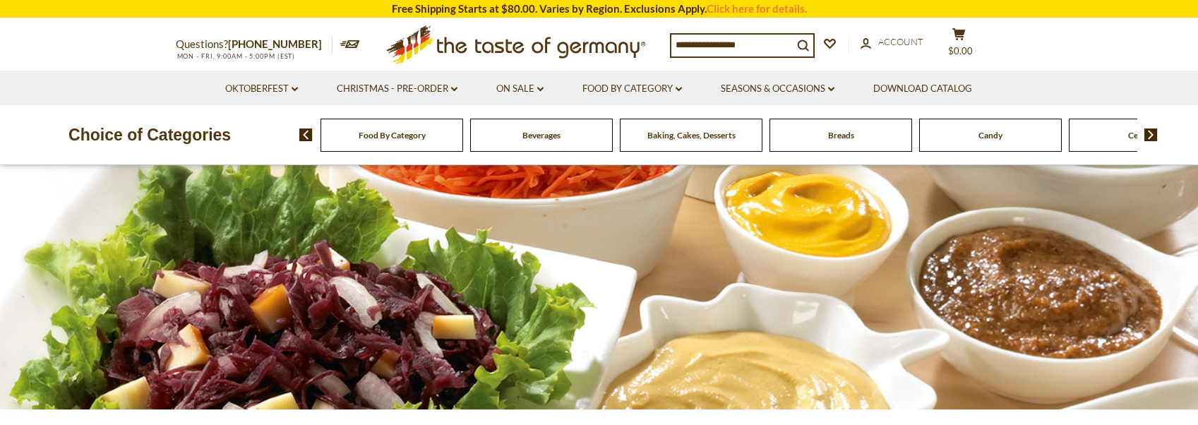  Describe the element at coordinates (397, 89) in the screenshot. I see `a: Christmas - PRE-ORDER` at that location.